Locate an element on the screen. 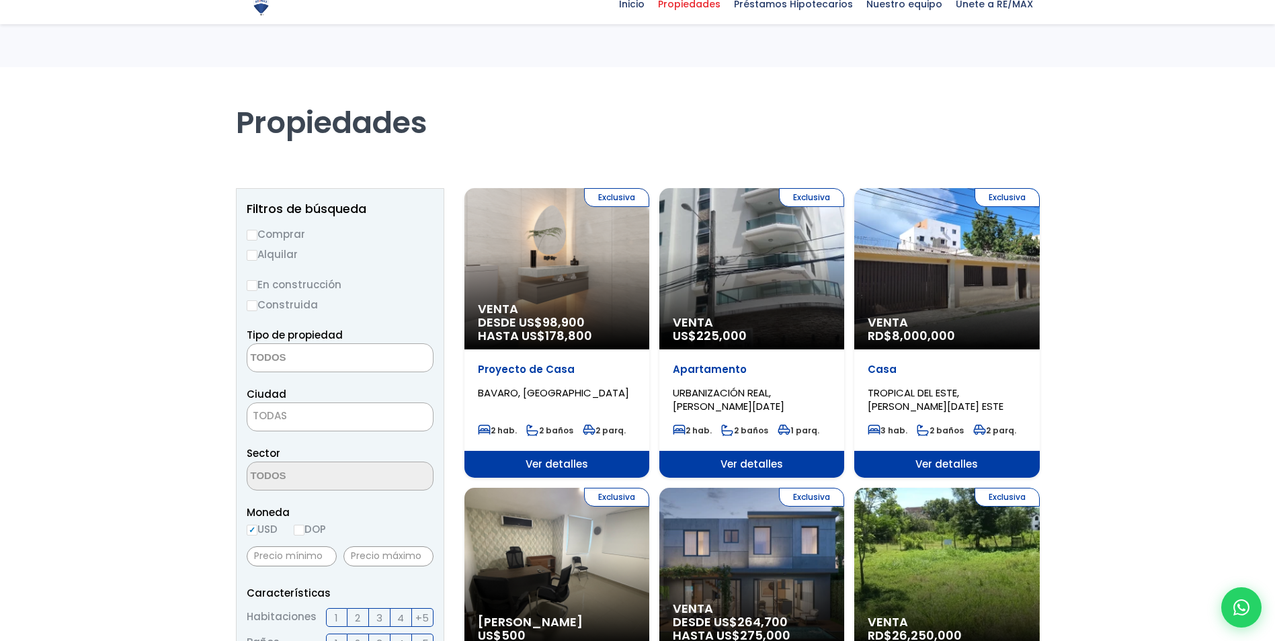  p: Casa is located at coordinates (946, 370).